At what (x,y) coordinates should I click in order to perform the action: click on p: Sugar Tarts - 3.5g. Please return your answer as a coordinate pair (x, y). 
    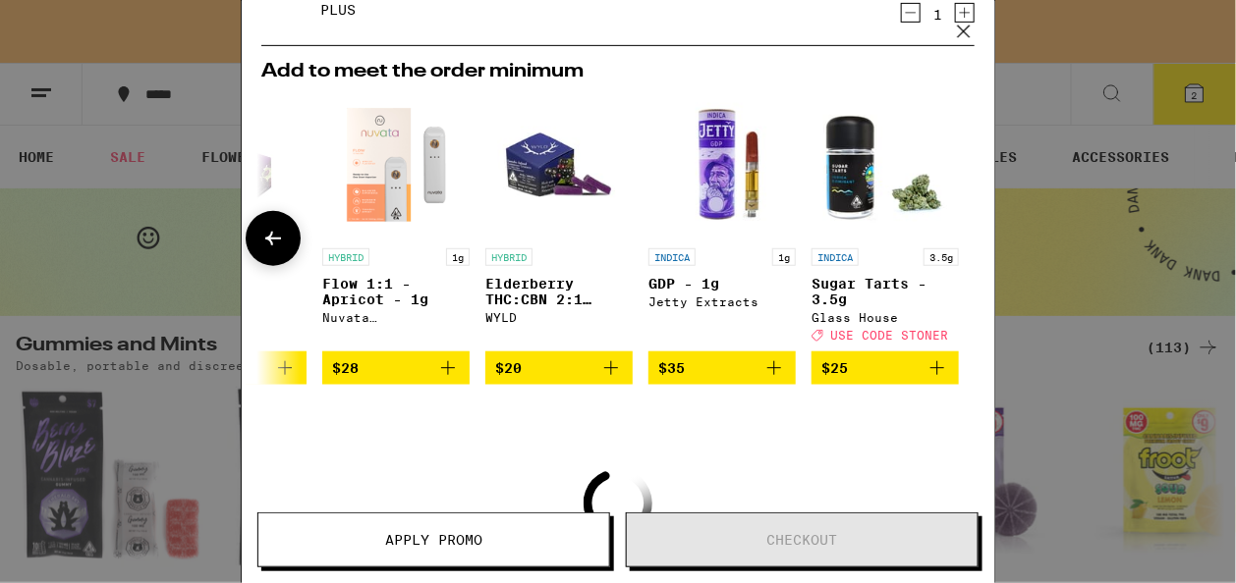
    Looking at the image, I should click on (885, 292).